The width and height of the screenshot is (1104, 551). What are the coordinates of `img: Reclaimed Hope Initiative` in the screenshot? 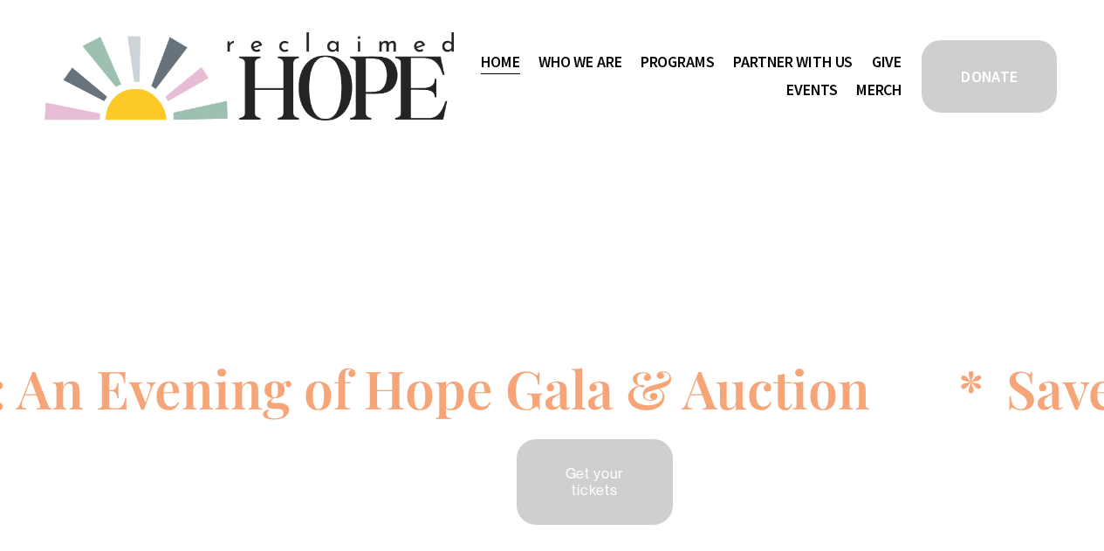 It's located at (249, 76).